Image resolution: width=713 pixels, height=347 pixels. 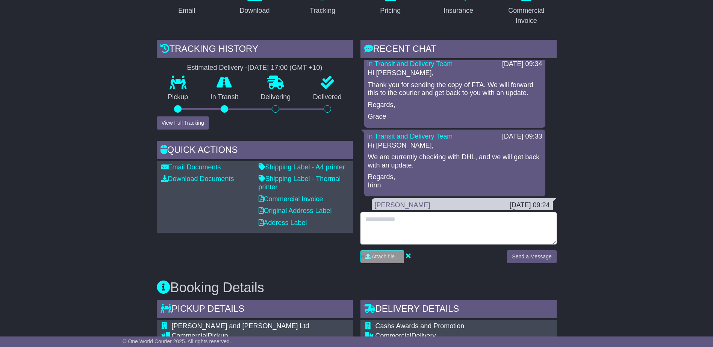 What do you see at coordinates (177, 342) in the screenshot?
I see `span: © One World Courier 2025. All rights reserved.` at bounding box center [177, 342].